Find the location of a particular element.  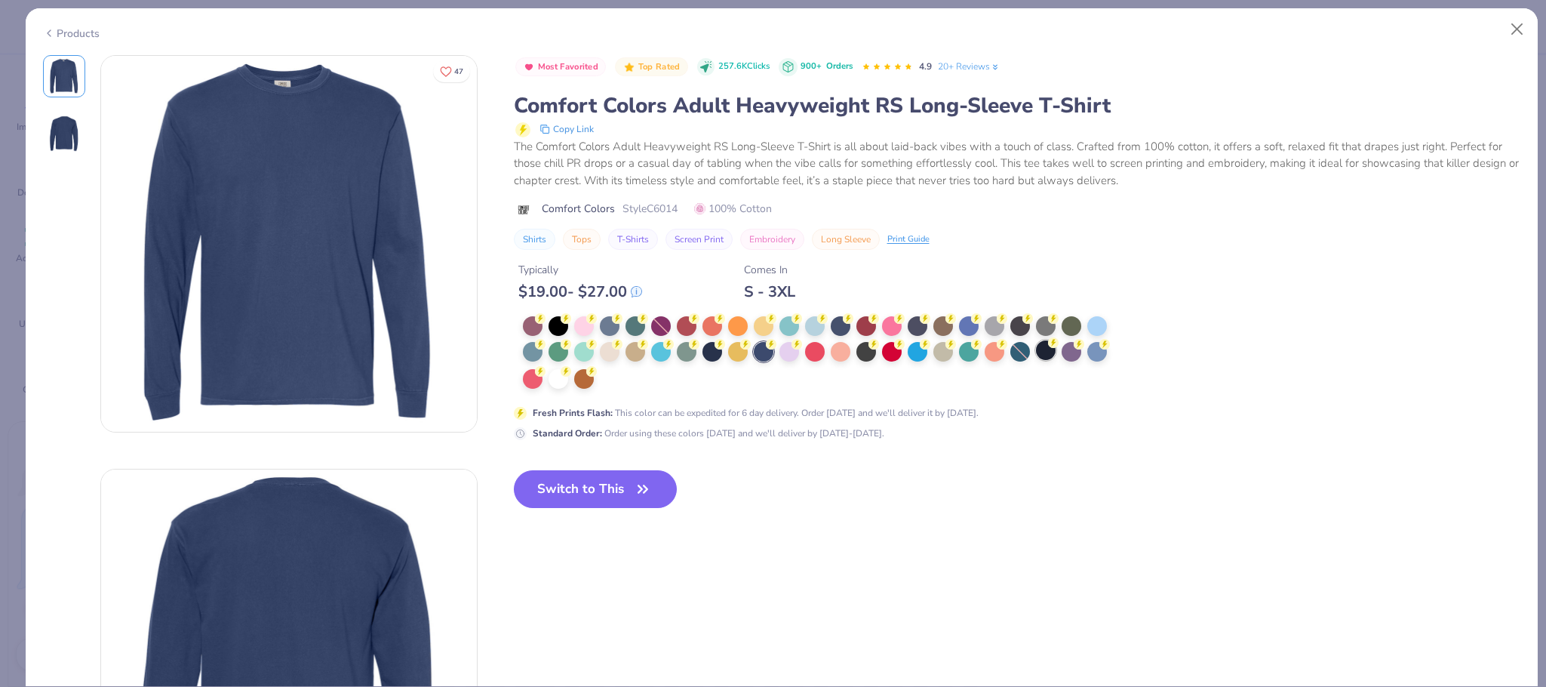

button: Tops is located at coordinates (582, 239).